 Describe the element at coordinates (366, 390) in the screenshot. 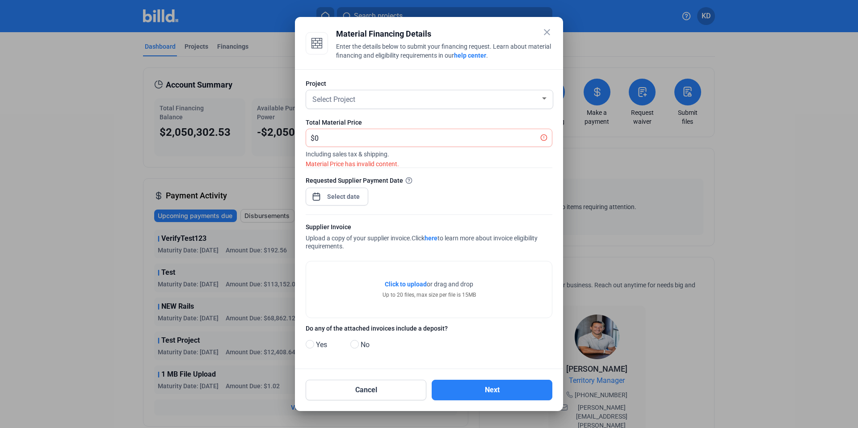

I see `button: Cancel` at that location.